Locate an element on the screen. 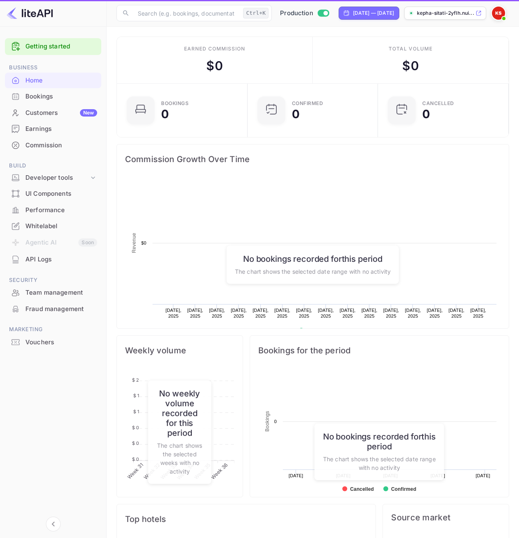  a: Team management is located at coordinates (53, 292).